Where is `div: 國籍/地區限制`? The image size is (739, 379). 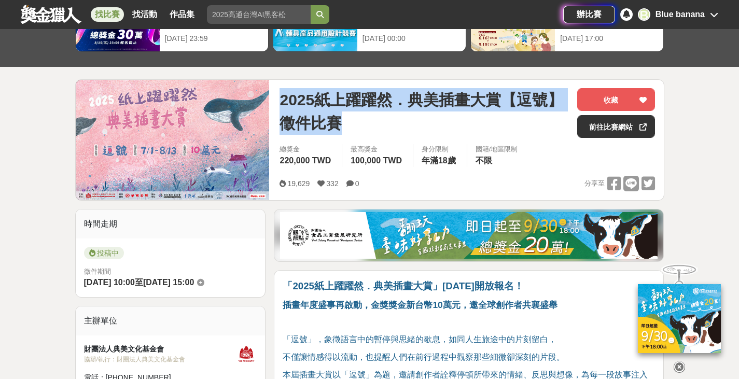
div: 國籍/地區限制 is located at coordinates (497, 149).